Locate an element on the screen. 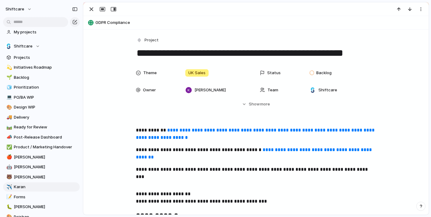 This screenshot has width=431, height=217. a: 🌱Backlog is located at coordinates (41, 78).